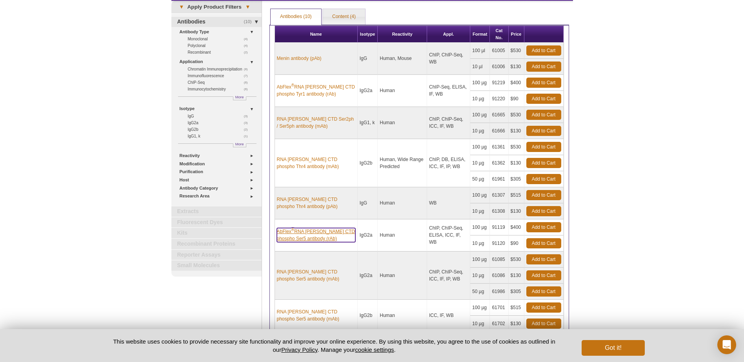 The image size is (744, 362). Describe the element at coordinates (248, 89) in the screenshot. I see `span: (6)` at that location.